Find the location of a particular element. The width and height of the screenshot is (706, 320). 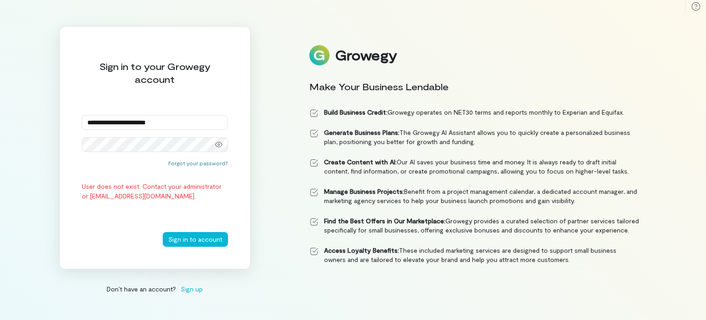

div: Make Your Business Lendable is located at coordinates (475, 86).